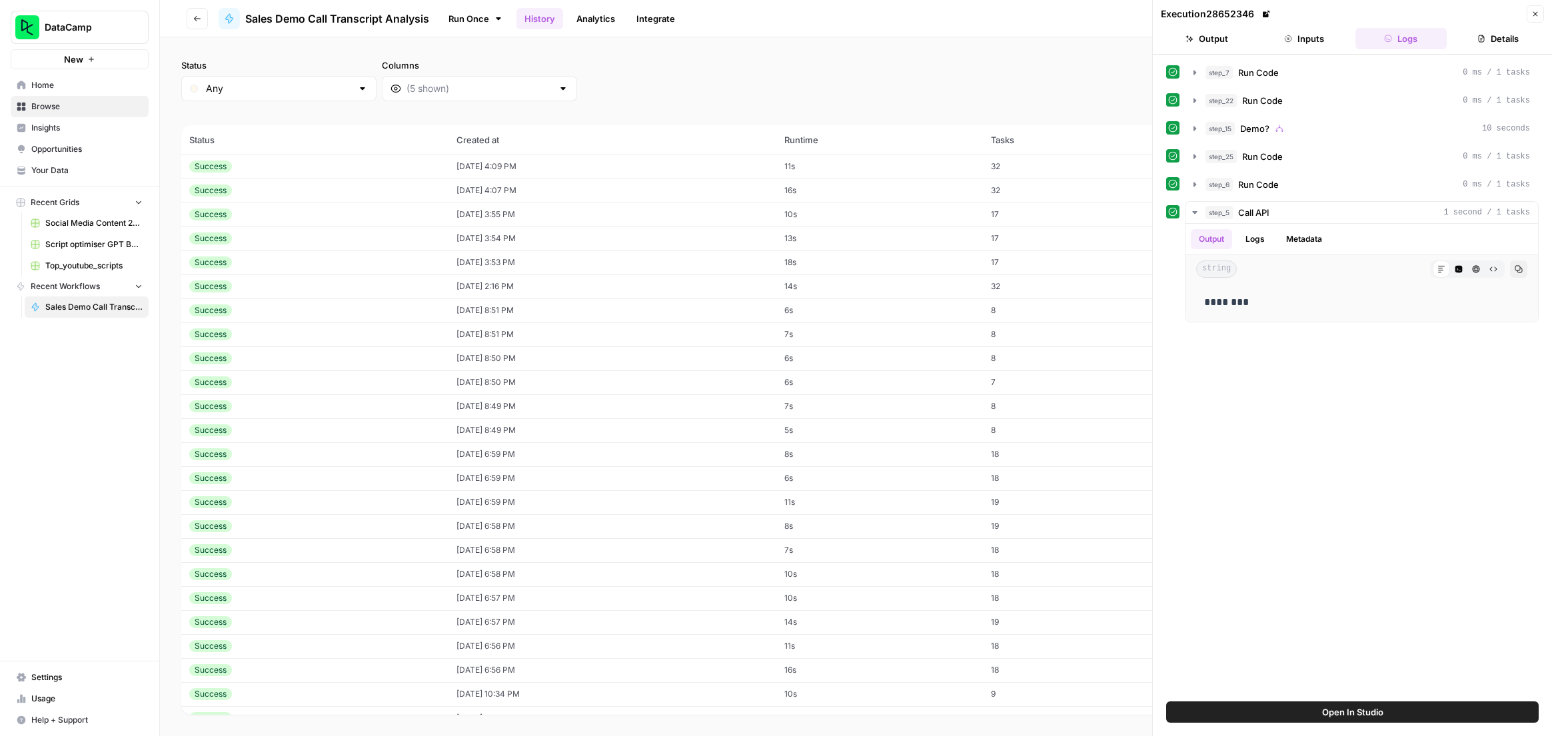 The height and width of the screenshot is (736, 1552). I want to click on input: (5 shown), so click(479, 89).